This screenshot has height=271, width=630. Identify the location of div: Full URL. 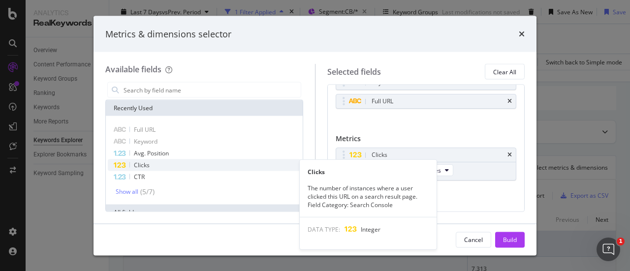
(383, 101).